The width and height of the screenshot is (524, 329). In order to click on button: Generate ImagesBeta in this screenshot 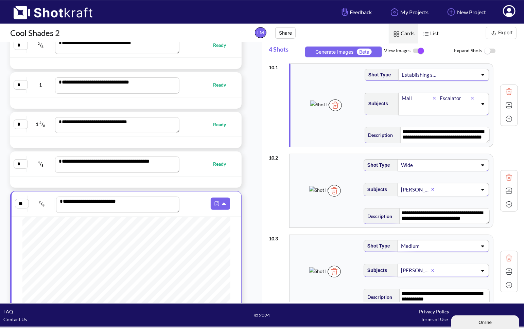, I will do `click(344, 52)`.